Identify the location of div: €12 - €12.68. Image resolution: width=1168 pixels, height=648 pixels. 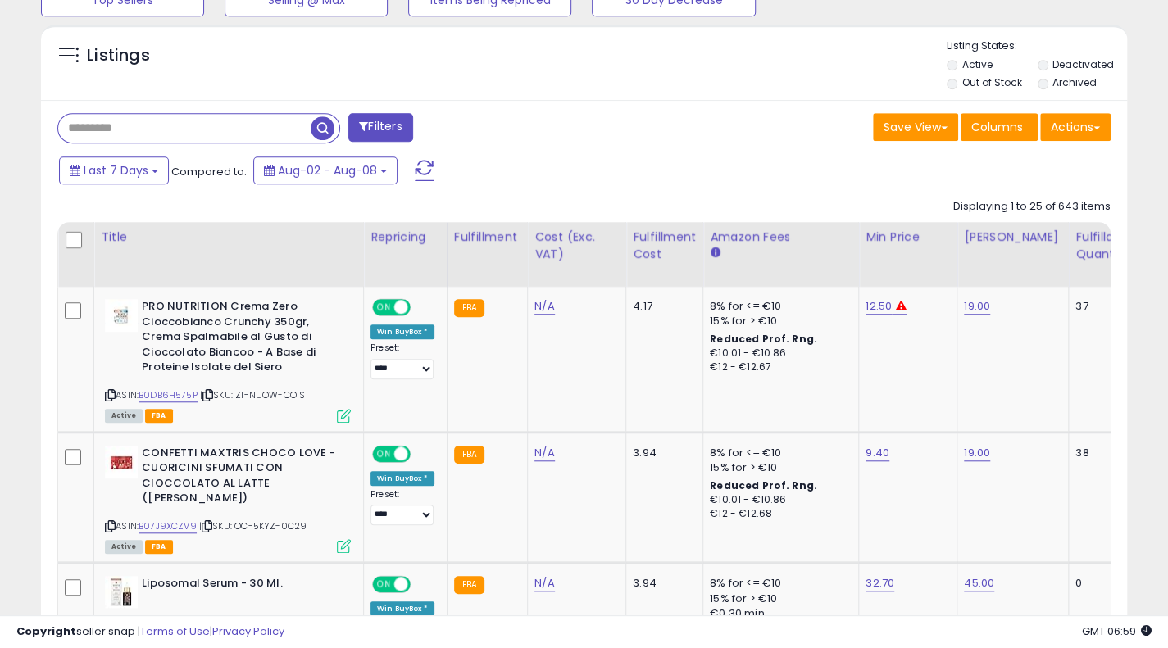
(778, 514).